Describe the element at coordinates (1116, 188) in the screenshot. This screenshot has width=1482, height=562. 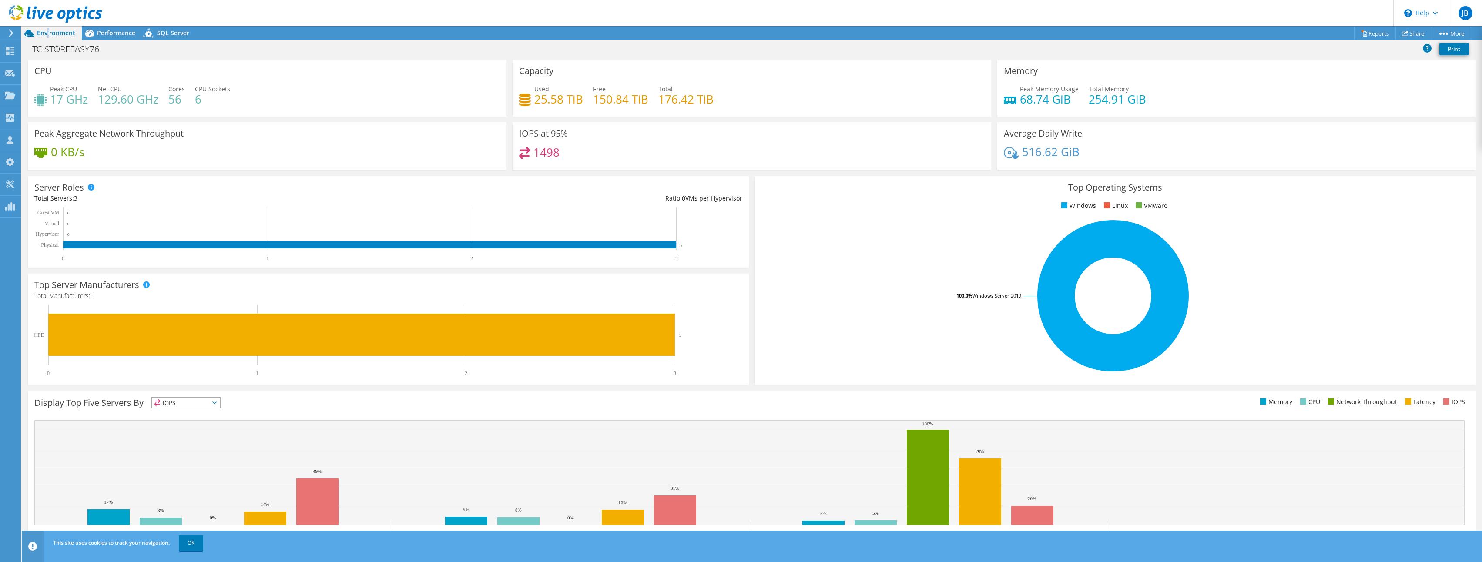
I see `h3: Top Operating Systems` at that location.